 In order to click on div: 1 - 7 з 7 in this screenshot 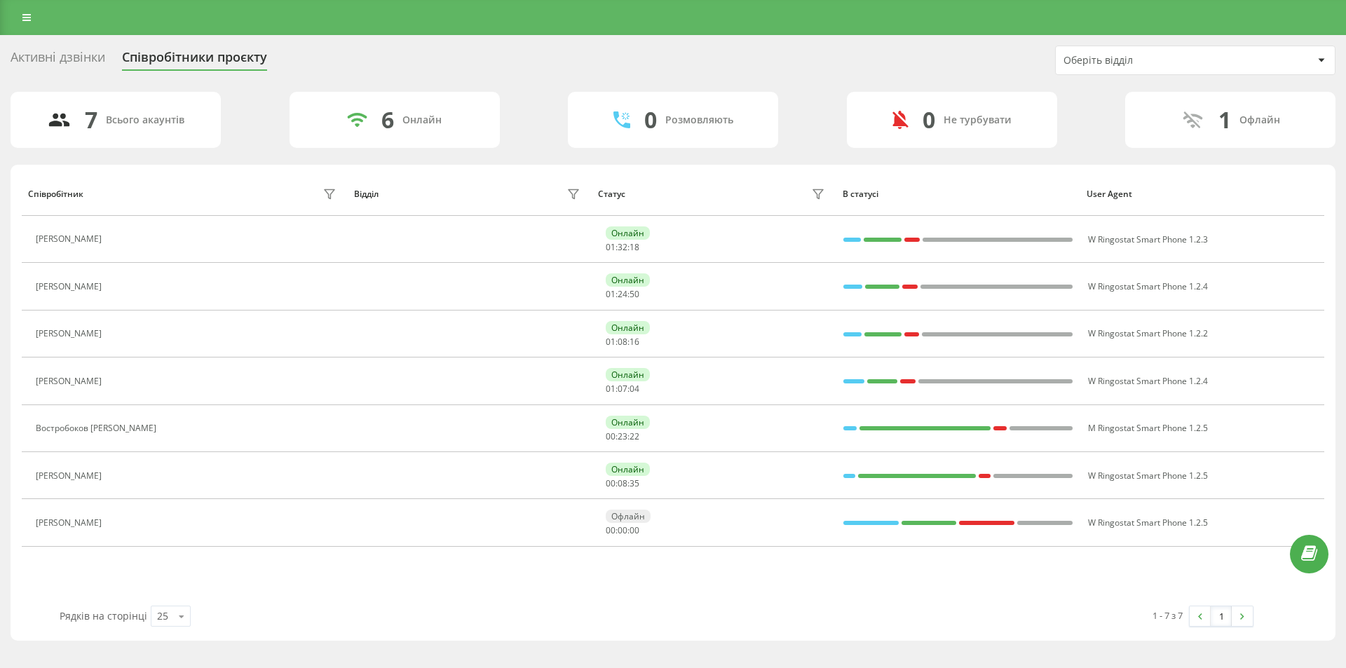, I will do `click(1167, 616)`.